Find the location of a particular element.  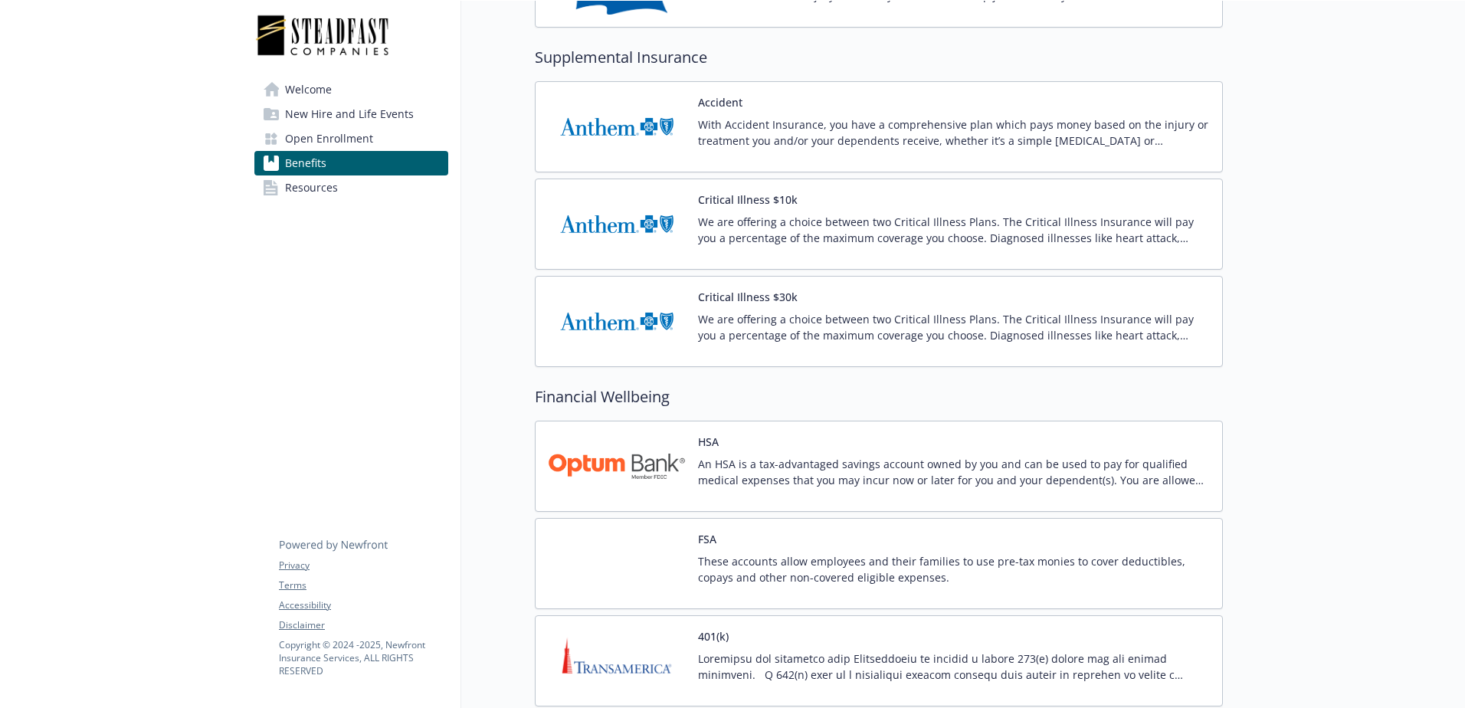

p: With Accident Insurance, you have a comprehensive plan which pays money based on the injury or tr... is located at coordinates (954, 133).